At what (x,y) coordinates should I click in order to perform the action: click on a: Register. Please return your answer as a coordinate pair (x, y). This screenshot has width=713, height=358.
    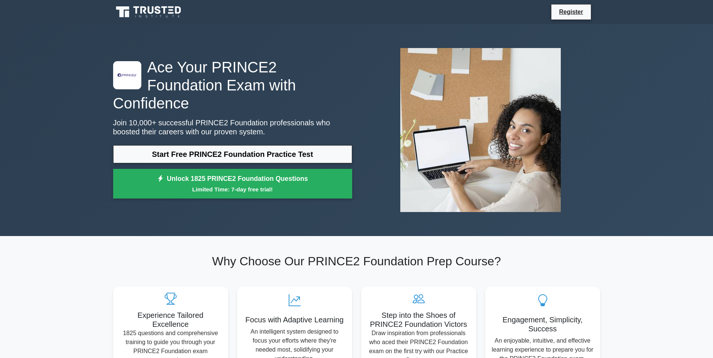
    Looking at the image, I should click on (571, 12).